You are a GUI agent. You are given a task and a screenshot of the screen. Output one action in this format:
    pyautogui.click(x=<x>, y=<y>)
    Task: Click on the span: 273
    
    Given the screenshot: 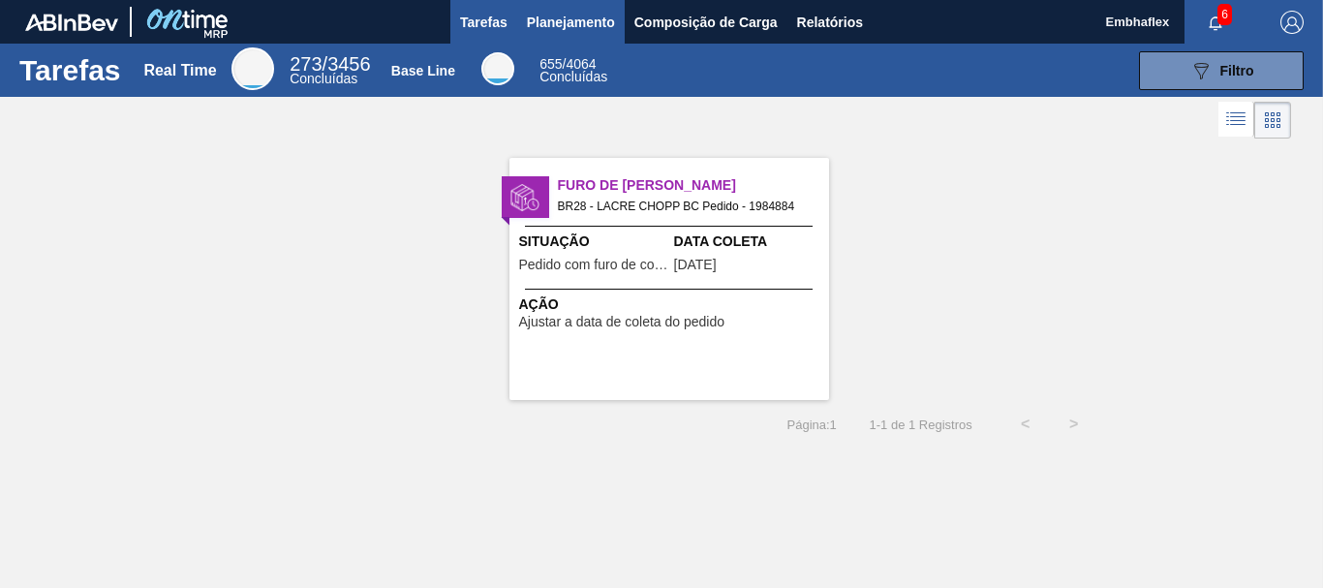 What is the action you would take?
    pyautogui.click(x=305, y=64)
    